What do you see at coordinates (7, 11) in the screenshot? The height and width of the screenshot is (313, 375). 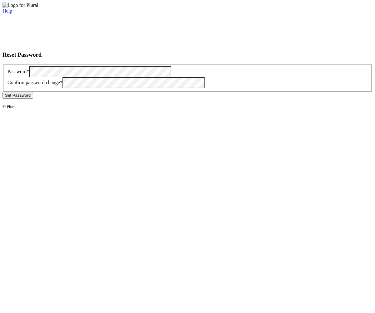 I see `a: Help` at bounding box center [7, 11].